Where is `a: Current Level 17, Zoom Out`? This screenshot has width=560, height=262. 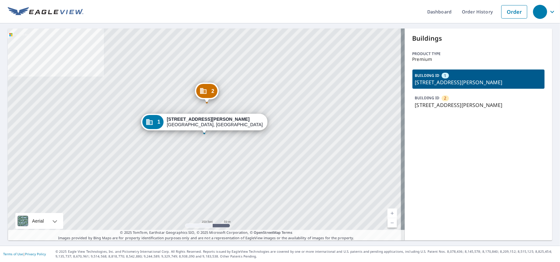 a: Current Level 17, Zoom Out is located at coordinates (392, 223).